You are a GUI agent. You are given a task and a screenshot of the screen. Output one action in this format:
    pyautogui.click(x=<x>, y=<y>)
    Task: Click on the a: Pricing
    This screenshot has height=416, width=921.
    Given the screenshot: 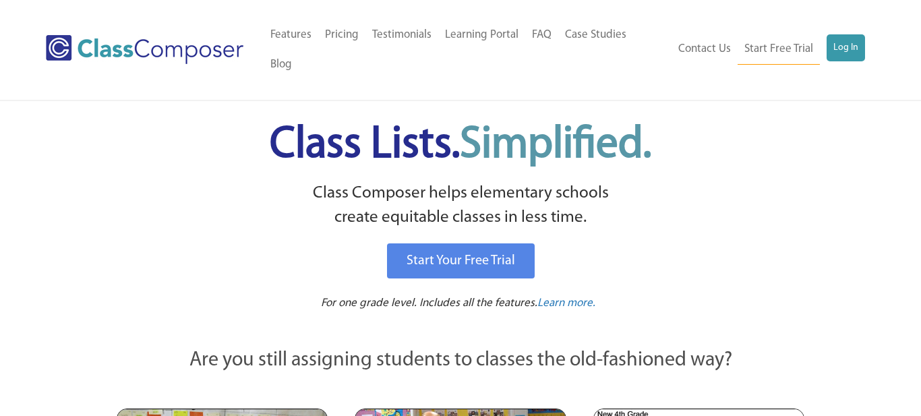 What is the action you would take?
    pyautogui.click(x=342, y=35)
    